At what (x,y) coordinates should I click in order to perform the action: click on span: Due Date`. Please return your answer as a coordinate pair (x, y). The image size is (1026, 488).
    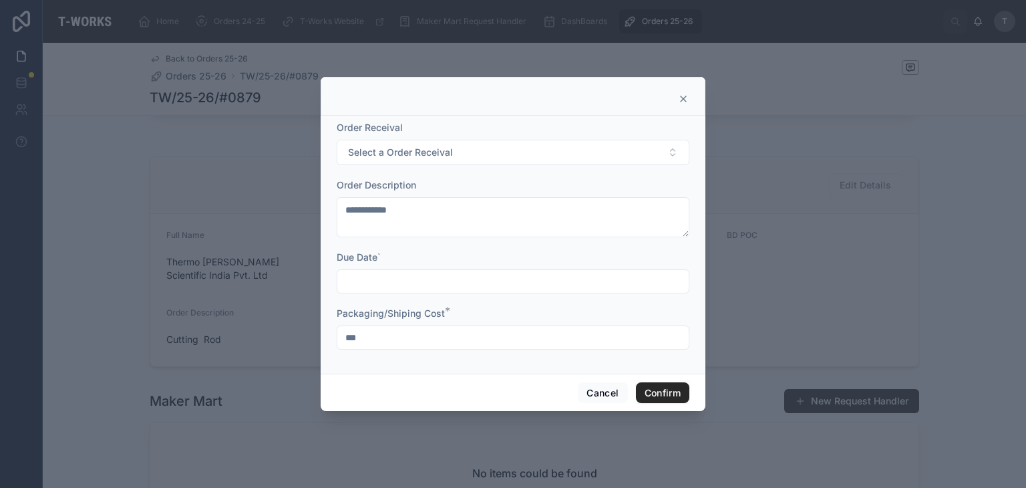
    Looking at the image, I should click on (359, 257).